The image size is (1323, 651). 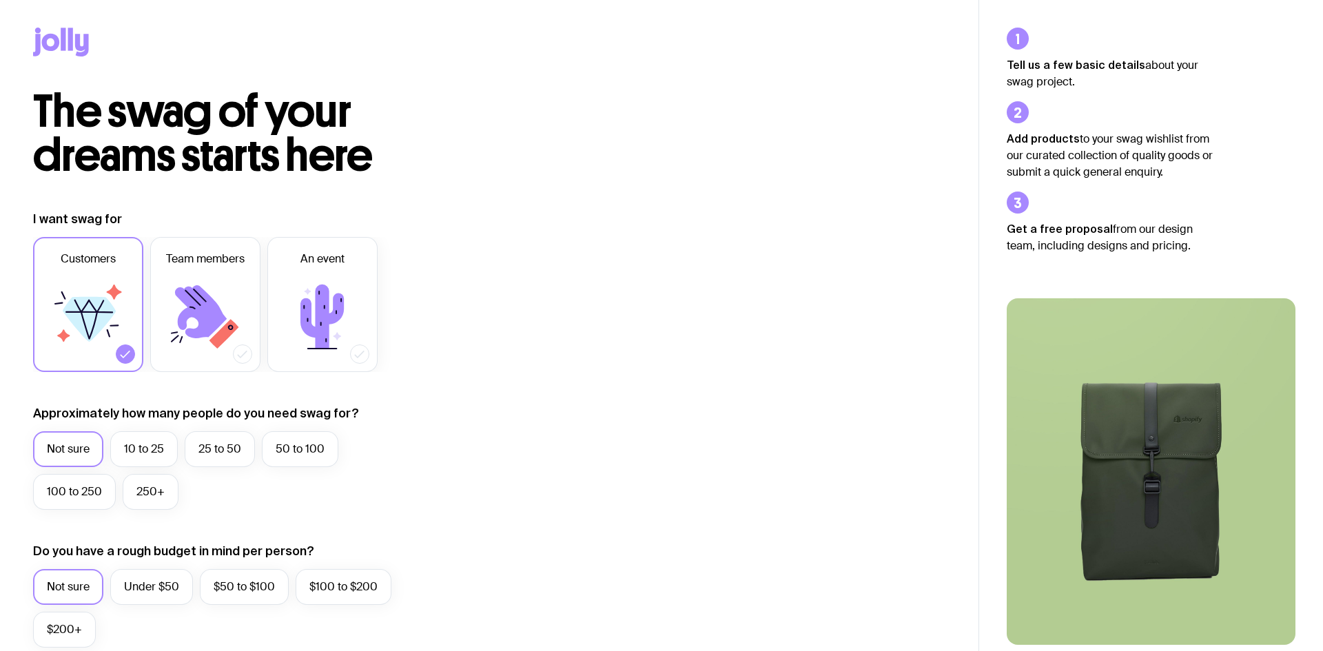 I want to click on label: Do you have a rough budget in mind per person?, so click(x=174, y=551).